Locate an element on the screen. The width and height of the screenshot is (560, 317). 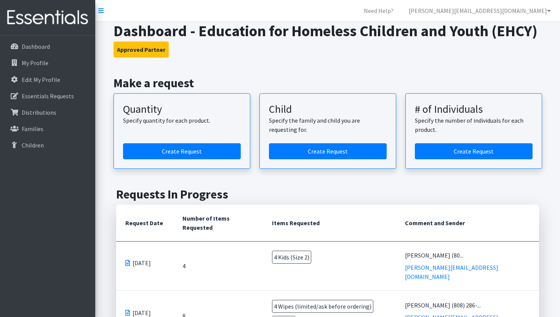
a: Create a request by quantity is located at coordinates (182, 151).